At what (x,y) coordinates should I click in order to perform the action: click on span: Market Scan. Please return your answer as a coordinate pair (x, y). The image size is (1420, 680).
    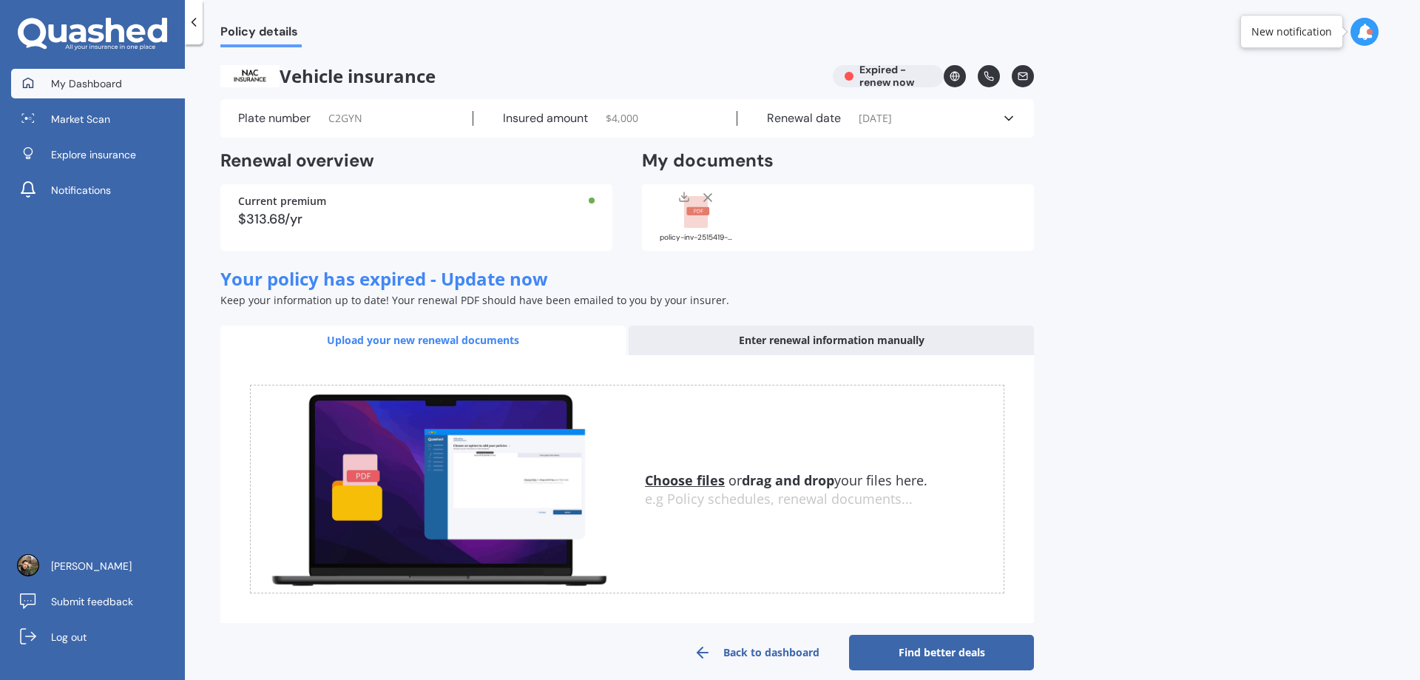
    Looking at the image, I should click on (81, 119).